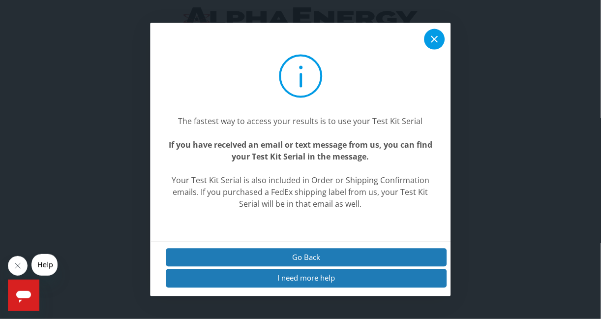 This screenshot has width=601, height=319. Describe the element at coordinates (300, 121) in the screenshot. I see `center: The fastest way to access your results is to use your Test Kit Serial` at that location.